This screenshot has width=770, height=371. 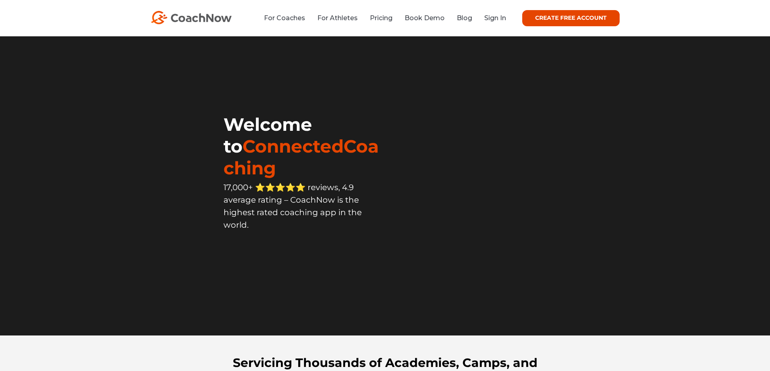 I want to click on a: Pricing, so click(x=381, y=18).